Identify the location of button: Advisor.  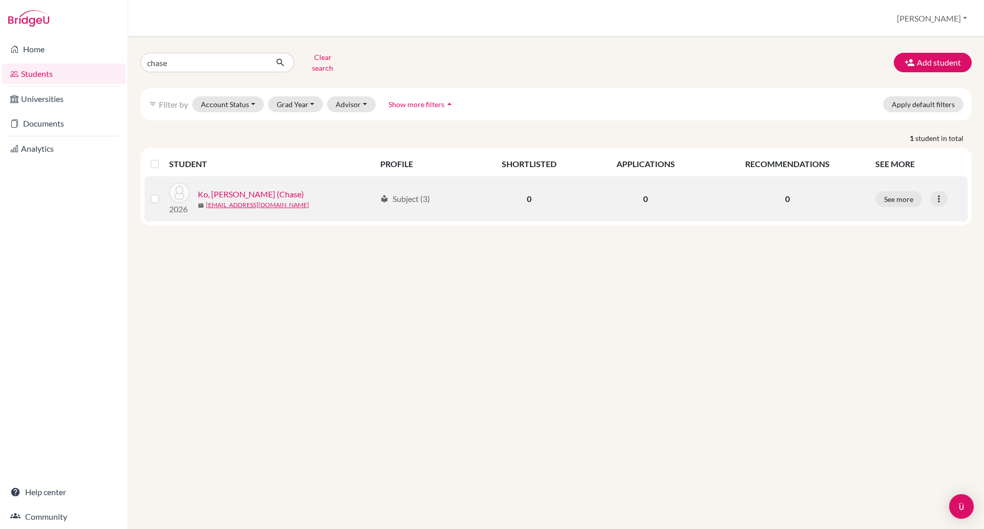
(351, 104).